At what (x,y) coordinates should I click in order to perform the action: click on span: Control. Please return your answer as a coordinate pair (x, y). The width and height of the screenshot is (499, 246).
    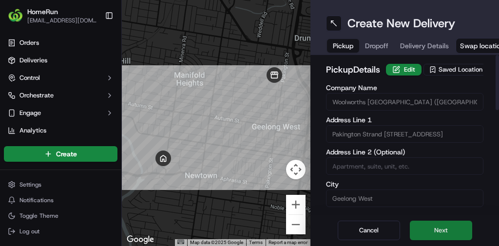
    Looking at the image, I should click on (30, 78).